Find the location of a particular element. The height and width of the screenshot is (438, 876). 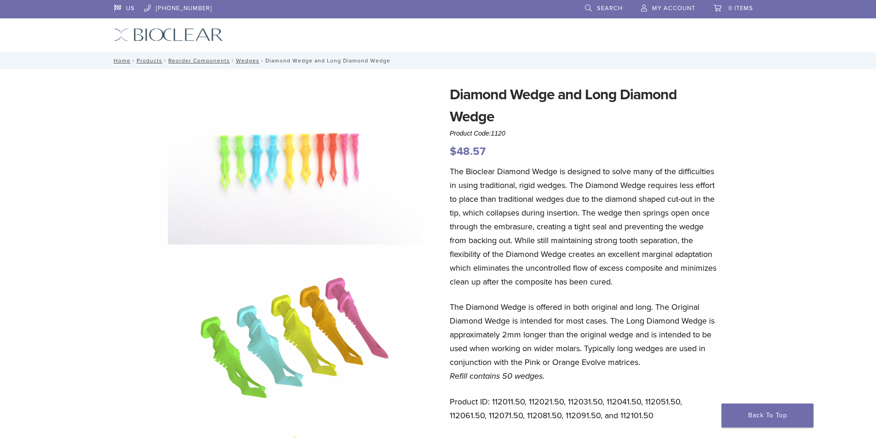

a: Wedges is located at coordinates (247, 61).